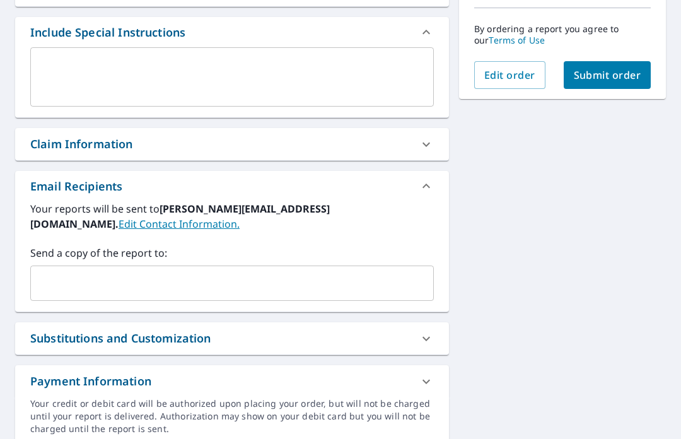 The image size is (681, 439). Describe the element at coordinates (232, 216) in the screenshot. I see `label: Your reports will be sent to` at that location.